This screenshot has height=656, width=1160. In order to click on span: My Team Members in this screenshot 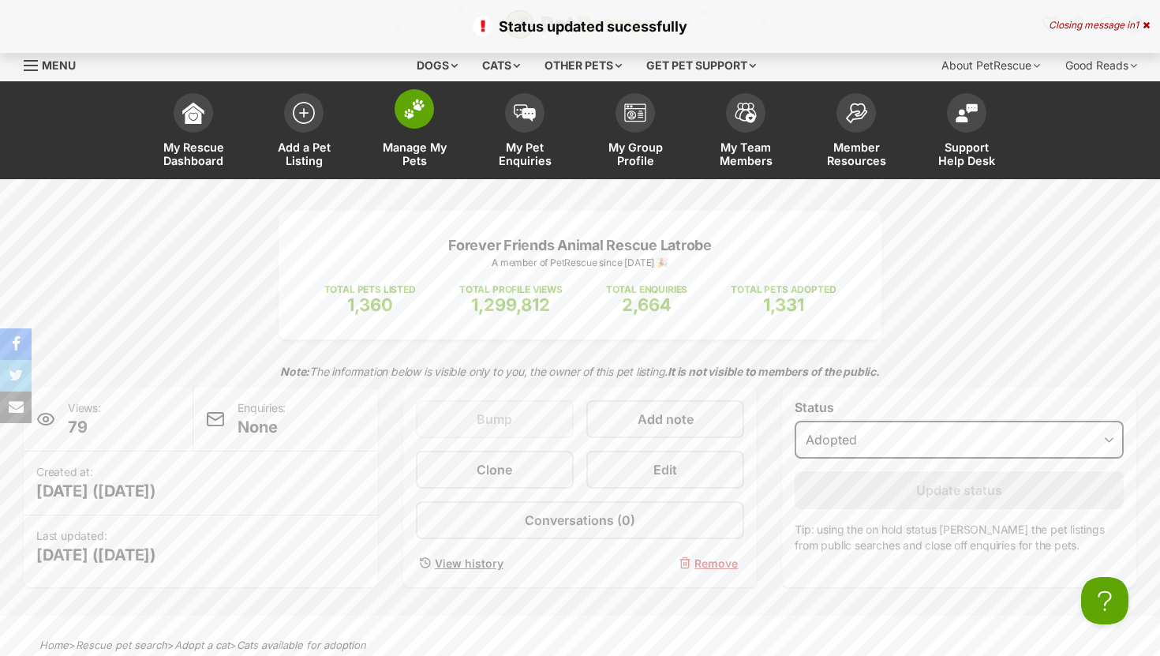, I will do `click(745, 154)`.